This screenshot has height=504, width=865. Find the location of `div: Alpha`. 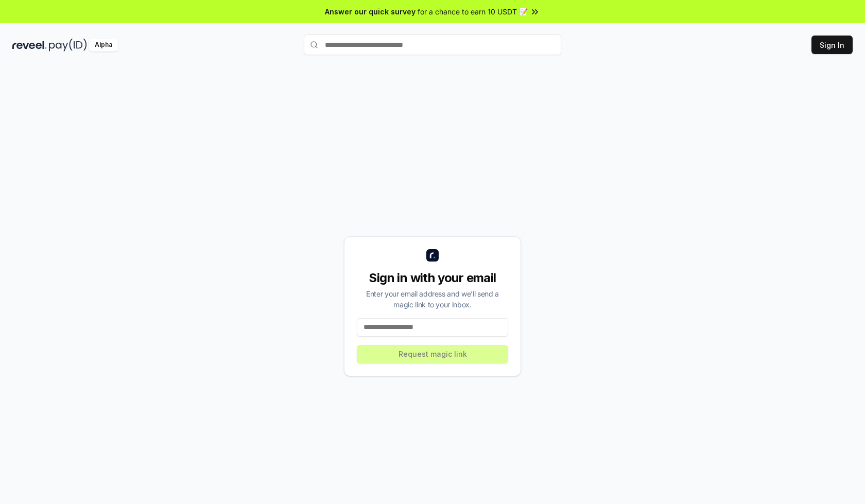

div: Alpha is located at coordinates (103, 45).